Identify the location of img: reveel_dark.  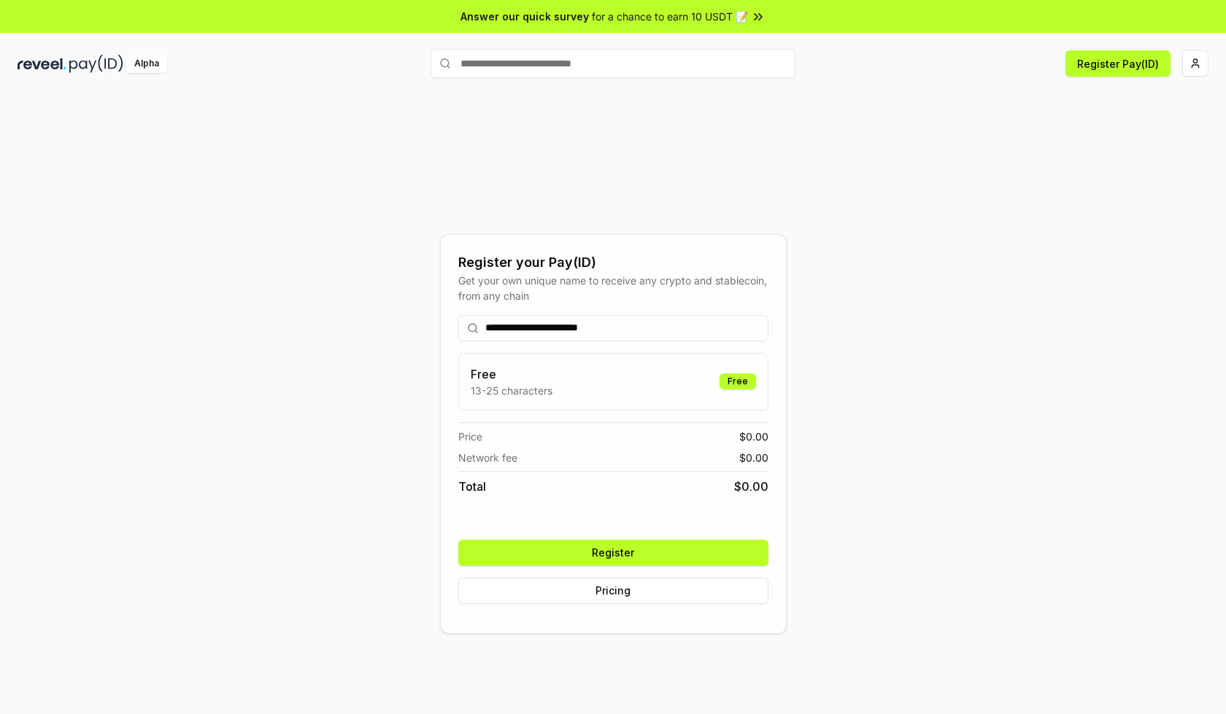
(42, 63).